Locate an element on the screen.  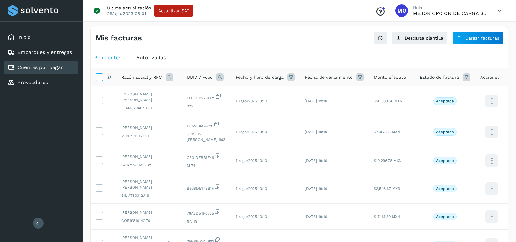
span: Acciones is located at coordinates (490, 77).